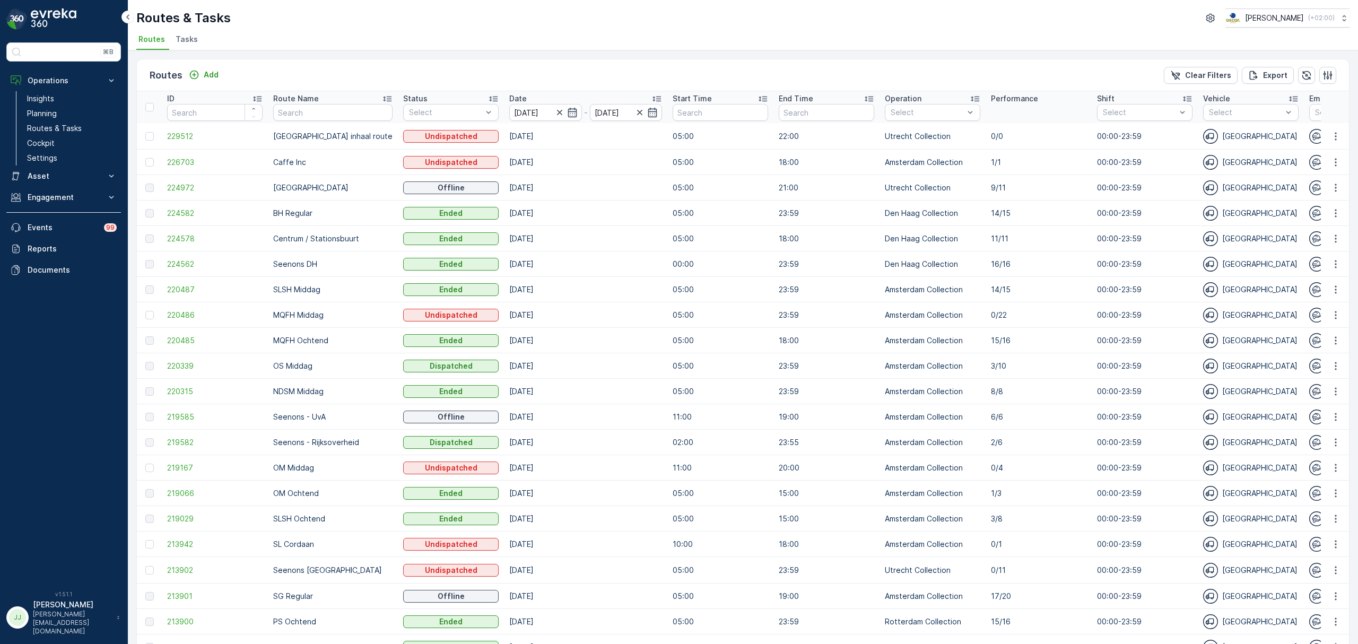 The height and width of the screenshot is (644, 1358). I want to click on p: Settings, so click(42, 158).